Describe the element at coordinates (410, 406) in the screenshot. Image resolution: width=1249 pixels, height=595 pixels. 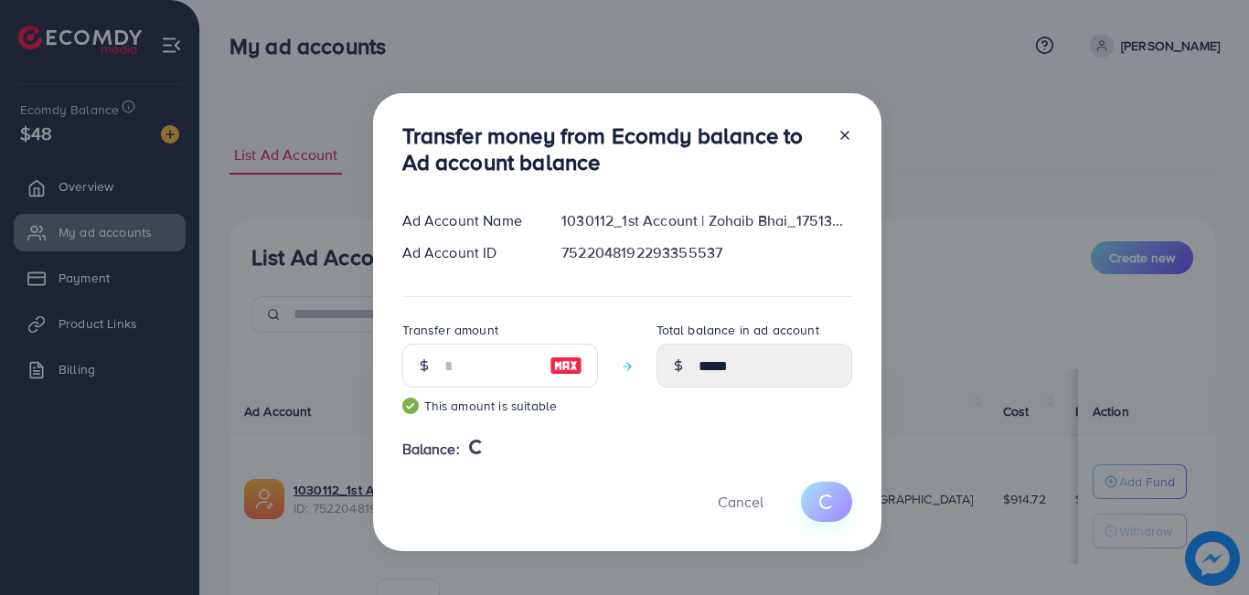
I see `img: guide` at that location.